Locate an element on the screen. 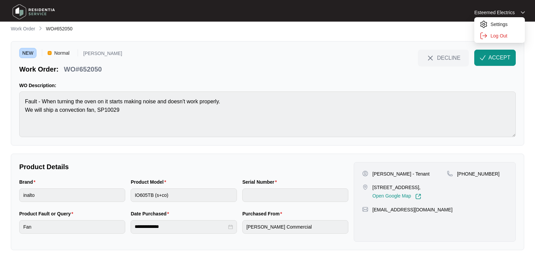 The width and height of the screenshot is (535, 261). span: NEW is located at coordinates (28, 53).